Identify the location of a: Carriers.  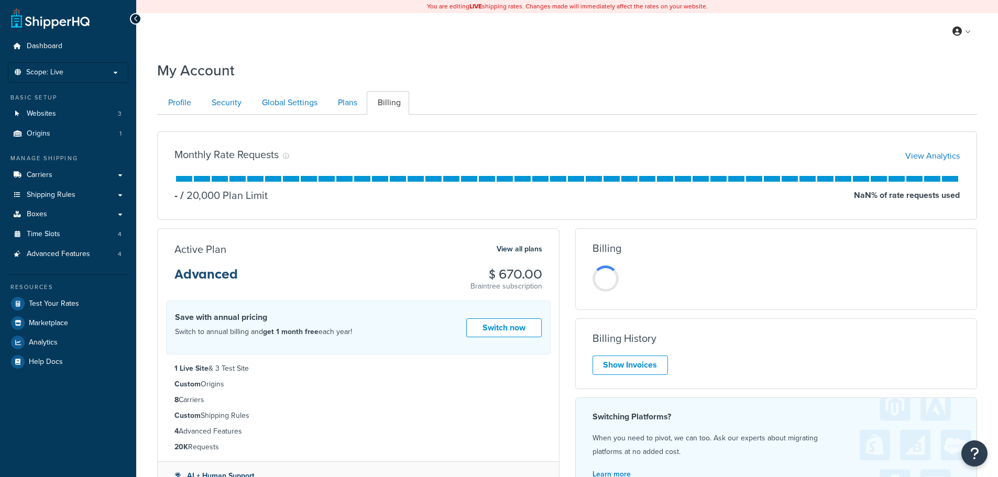
(68, 175).